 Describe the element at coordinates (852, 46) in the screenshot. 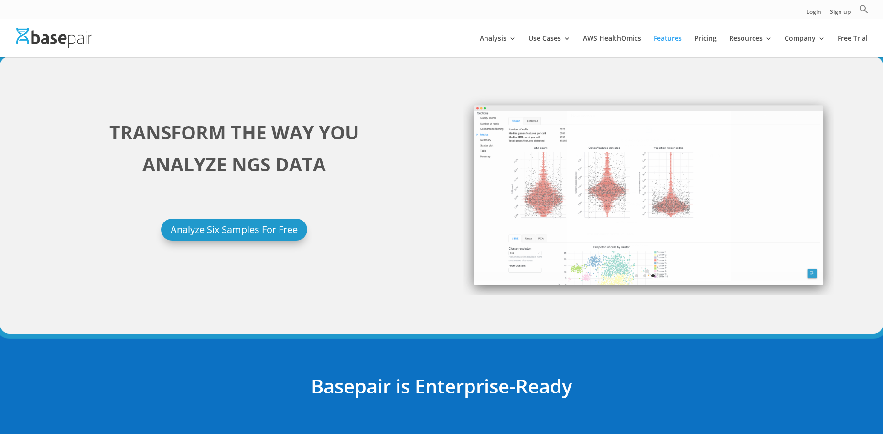

I see `a: Free Trial` at that location.